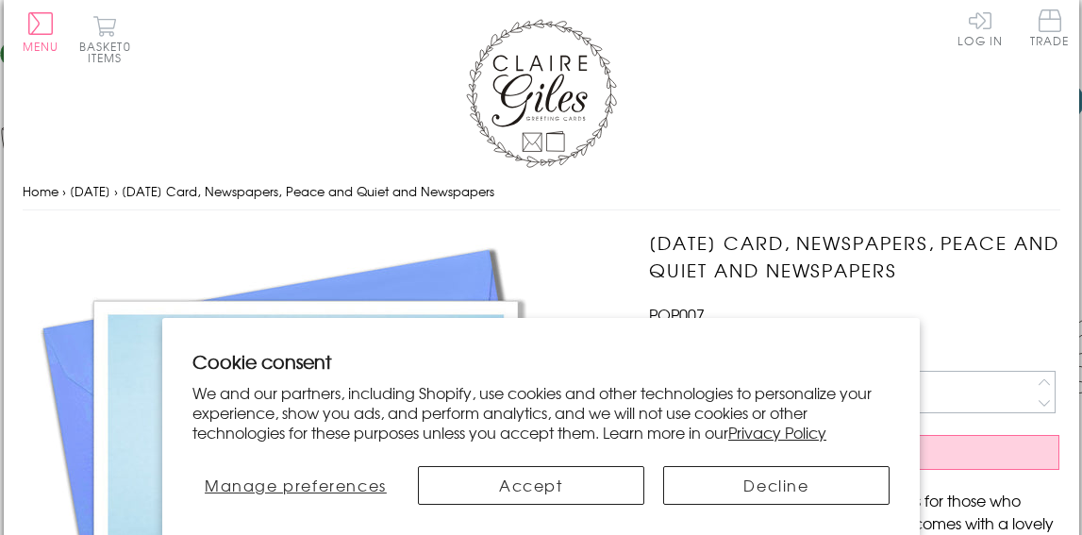  Describe the element at coordinates (41, 32) in the screenshot. I see `button: Menu` at that location.